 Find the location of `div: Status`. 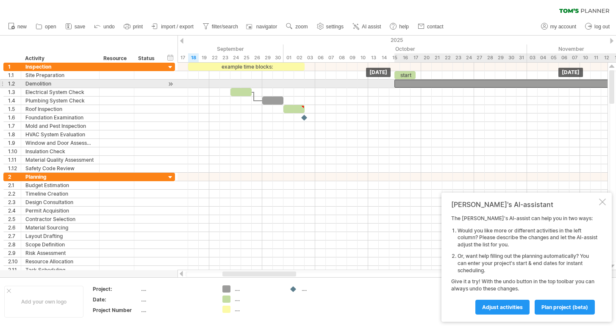

div: Status is located at coordinates (147, 58).